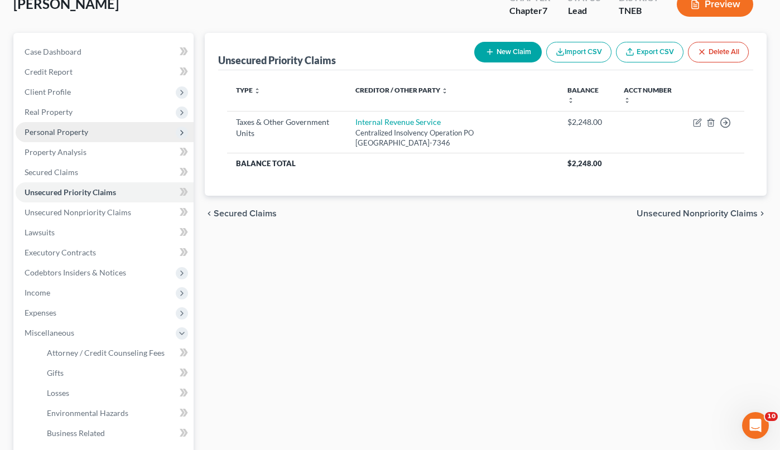 This screenshot has height=450, width=780. I want to click on a: Lawsuits, so click(104, 233).